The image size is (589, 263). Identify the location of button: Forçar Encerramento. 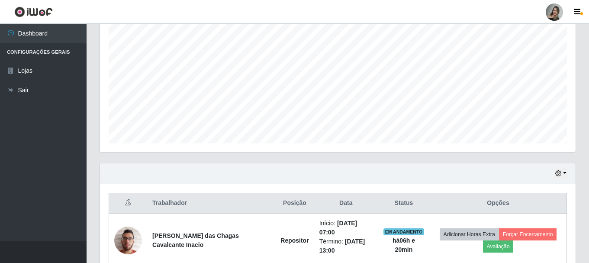
(528, 234).